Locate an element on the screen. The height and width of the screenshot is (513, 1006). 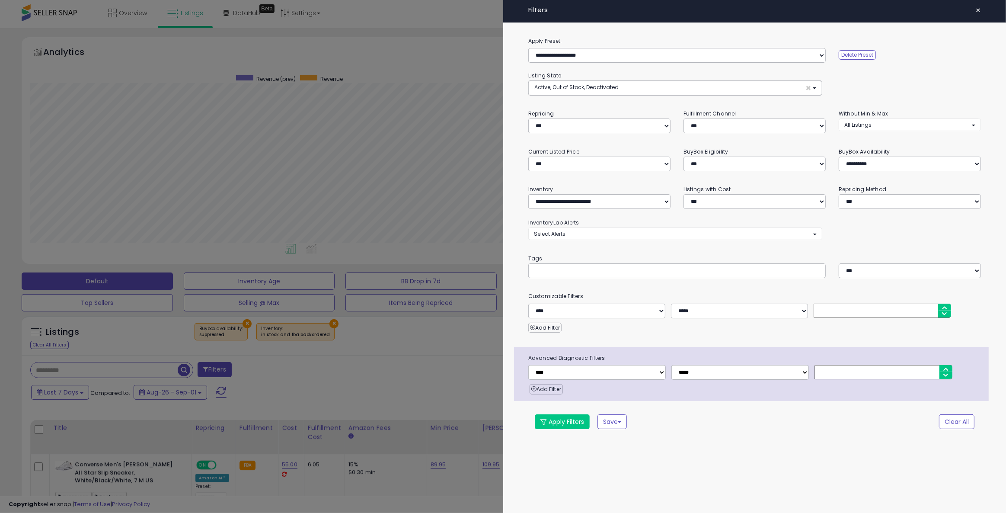
small: InventoryLab Alerts is located at coordinates (554, 222).